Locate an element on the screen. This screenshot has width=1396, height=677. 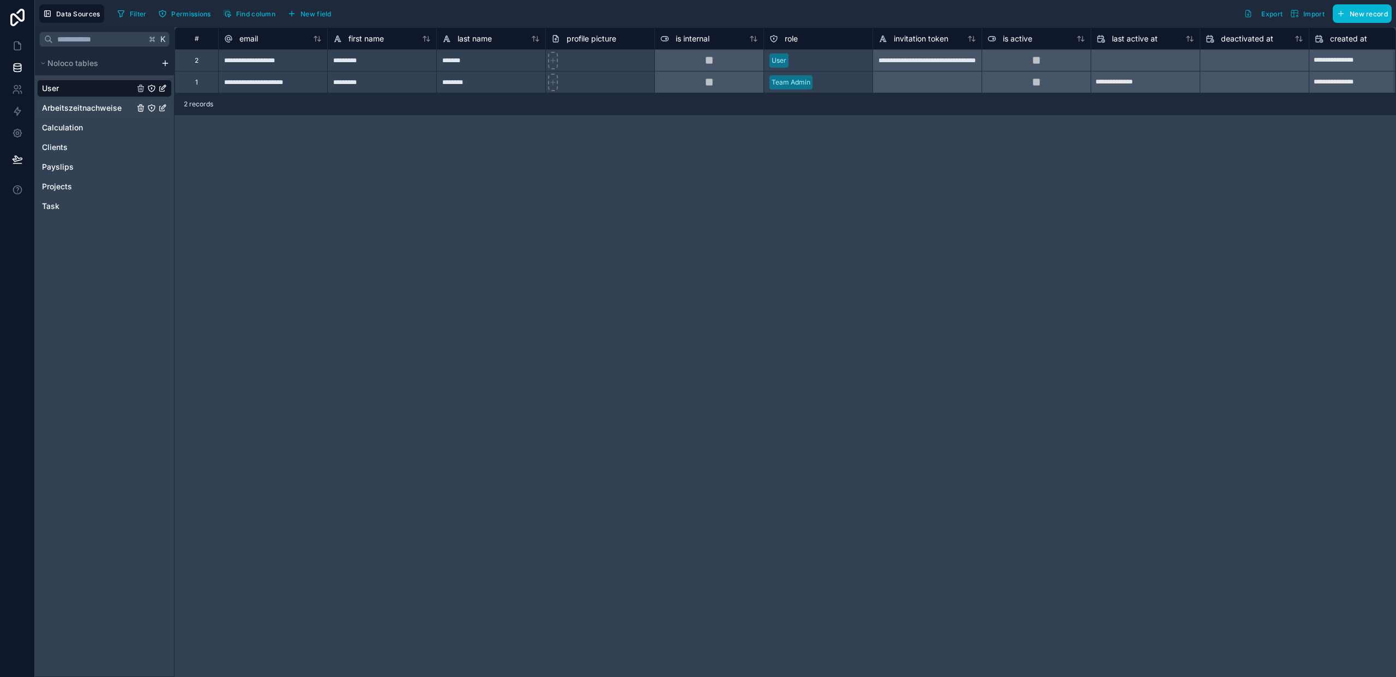
span: email is located at coordinates (249, 39).